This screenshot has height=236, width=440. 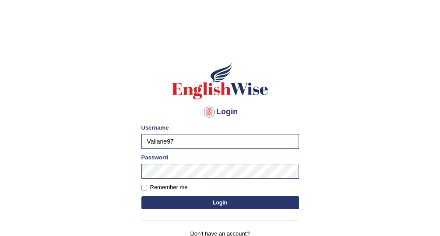 I want to click on label: Username, so click(x=155, y=127).